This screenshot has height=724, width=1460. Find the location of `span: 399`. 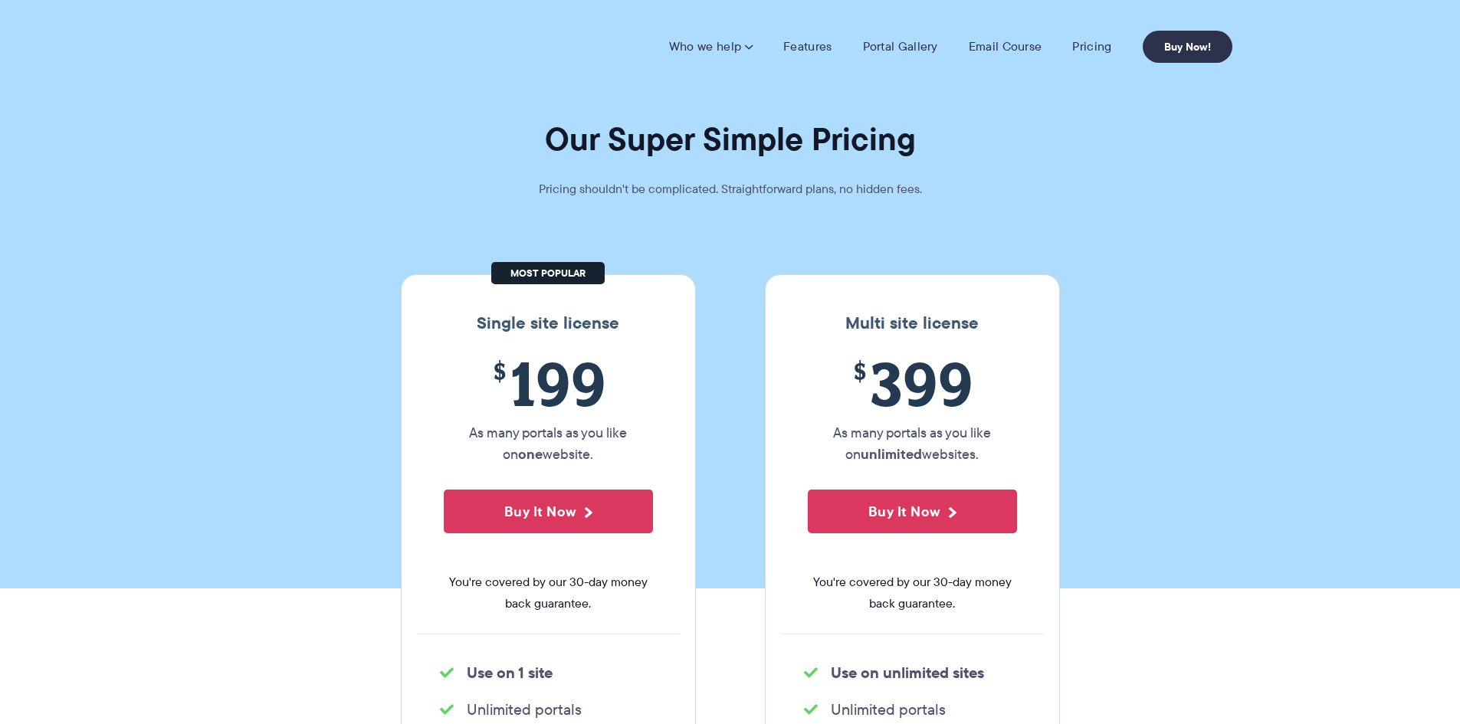

span: 399 is located at coordinates (912, 383).